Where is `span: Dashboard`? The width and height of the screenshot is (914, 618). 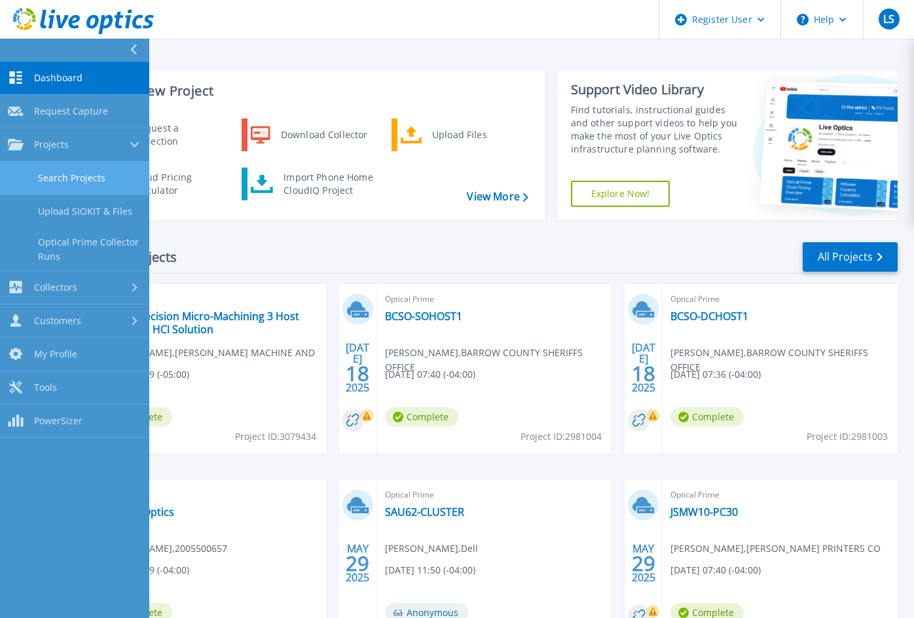
span: Dashboard is located at coordinates (58, 78).